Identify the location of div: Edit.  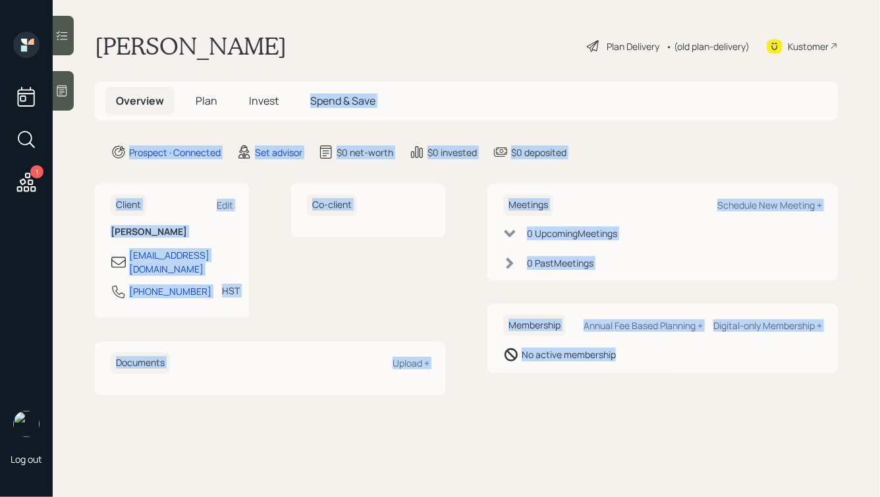
(225, 205).